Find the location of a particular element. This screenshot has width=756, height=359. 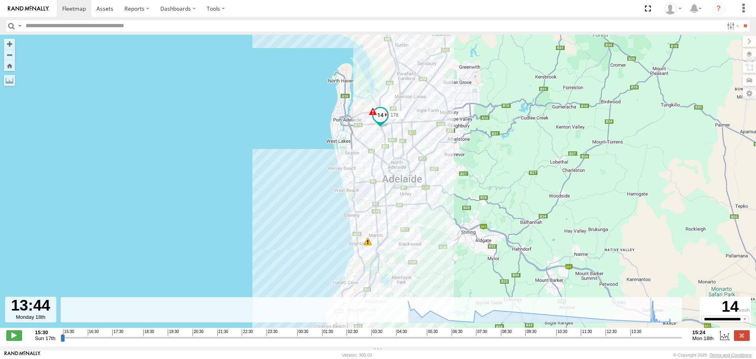

div: Version: 305.03 is located at coordinates (357, 355).